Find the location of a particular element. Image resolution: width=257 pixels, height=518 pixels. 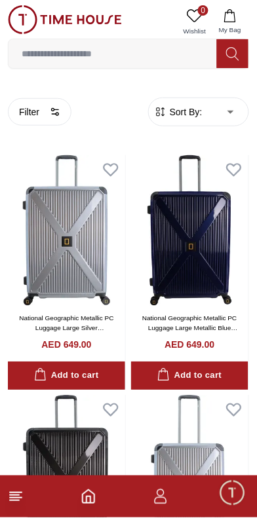

span: My Bag is located at coordinates (230, 29).